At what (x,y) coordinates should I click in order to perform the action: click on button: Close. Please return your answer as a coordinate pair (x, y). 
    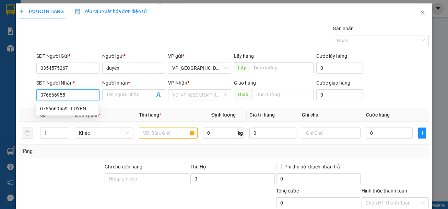
    Looking at the image, I should click on (423, 13).